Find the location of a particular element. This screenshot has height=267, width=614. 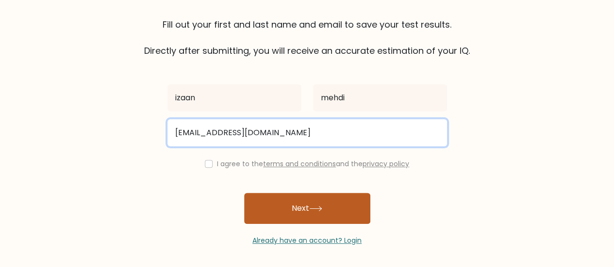

label: I agree to the and the is located at coordinates (313, 164).